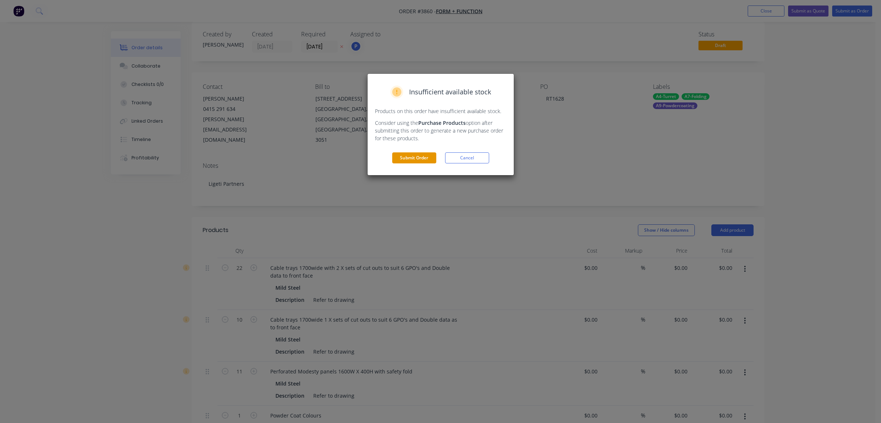 The width and height of the screenshot is (881, 423). I want to click on button: Submit Order, so click(414, 158).